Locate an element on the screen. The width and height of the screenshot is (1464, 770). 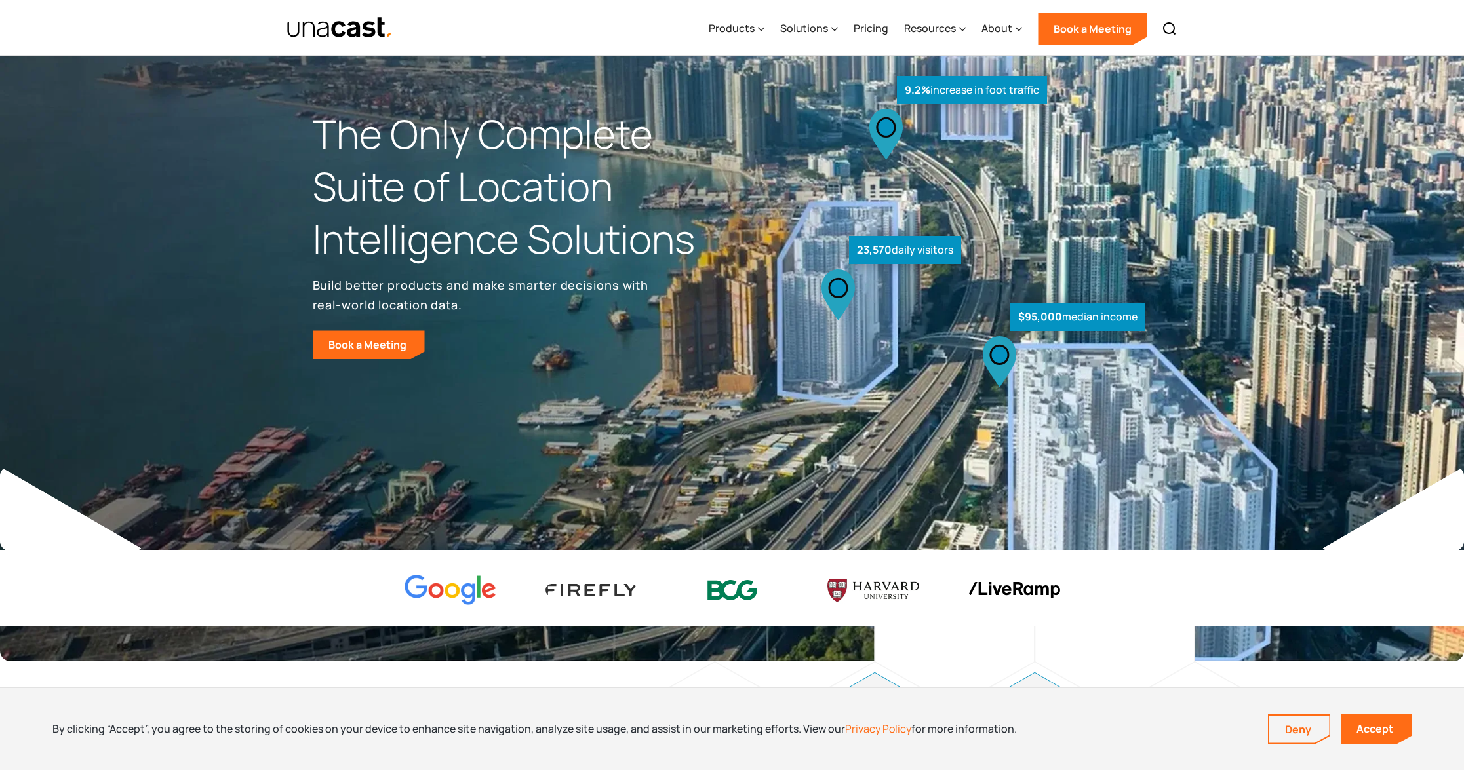
a: Pricing is located at coordinates (871, 29).